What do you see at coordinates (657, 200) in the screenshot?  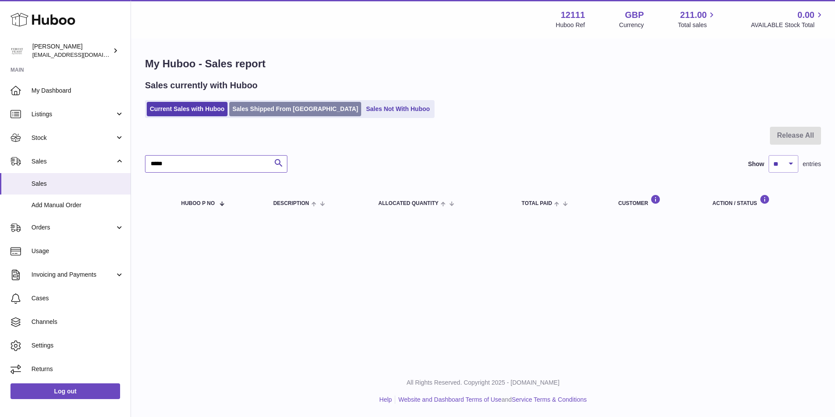 I see `div: Customer` at bounding box center [657, 200].